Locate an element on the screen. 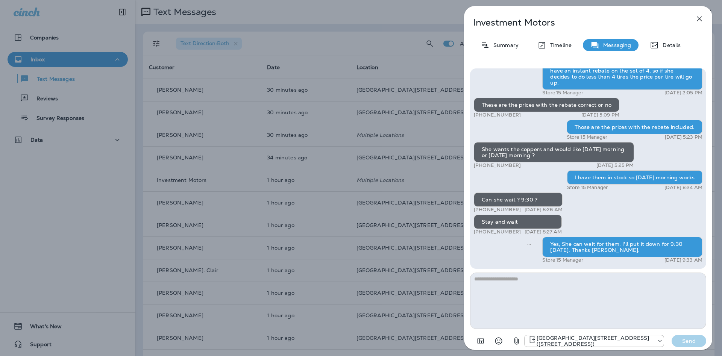 This screenshot has height=356, width=722. button: Select an emoji is located at coordinates (499, 341).